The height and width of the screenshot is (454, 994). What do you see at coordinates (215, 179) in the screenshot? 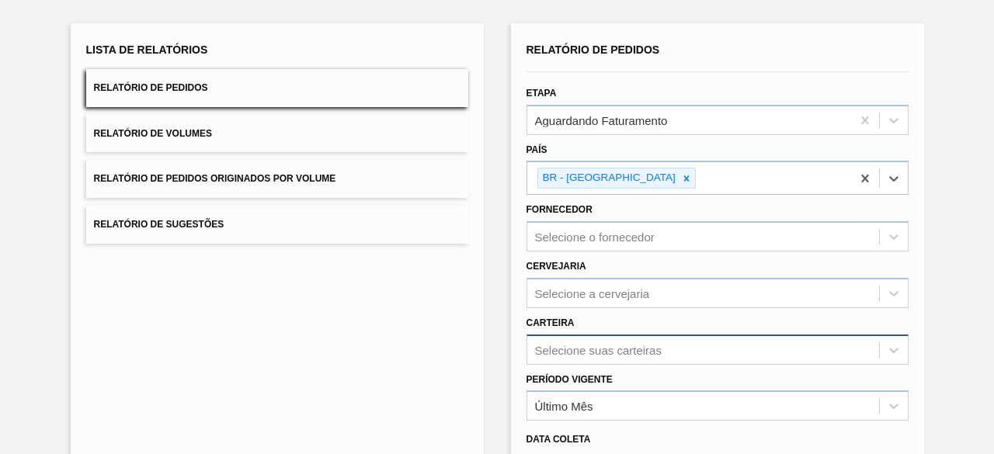
I see `span: Relatório de Pedidos Originados por Volume` at bounding box center [215, 179].